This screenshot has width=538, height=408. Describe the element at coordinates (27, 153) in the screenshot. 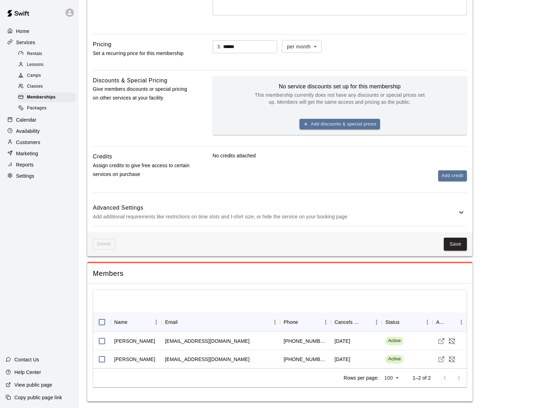

I see `p: Marketing` at that location.